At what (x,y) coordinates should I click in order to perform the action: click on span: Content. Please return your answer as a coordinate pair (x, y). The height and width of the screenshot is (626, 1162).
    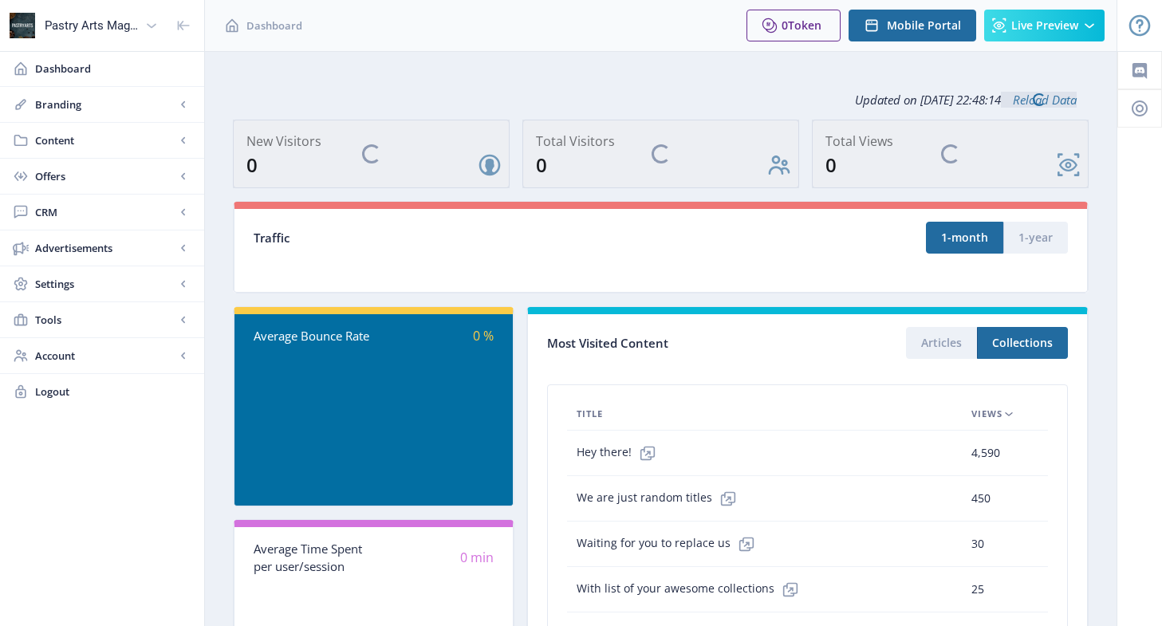
    Looking at the image, I should click on (105, 140).